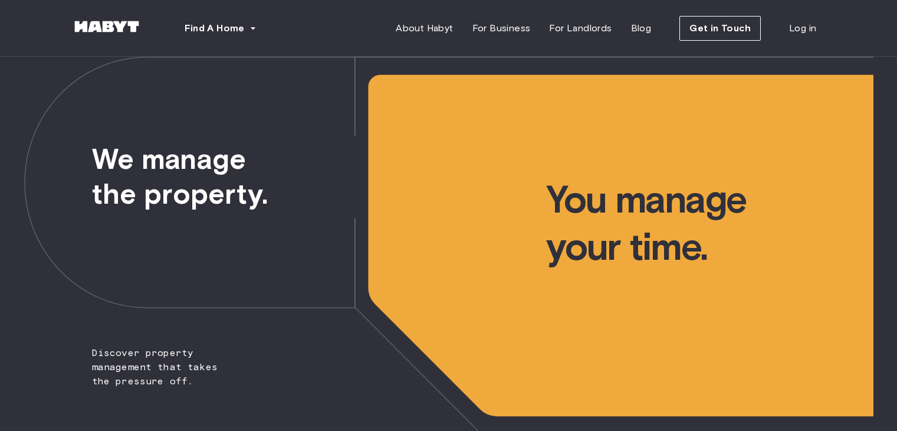  I want to click on span: For Business, so click(501, 28).